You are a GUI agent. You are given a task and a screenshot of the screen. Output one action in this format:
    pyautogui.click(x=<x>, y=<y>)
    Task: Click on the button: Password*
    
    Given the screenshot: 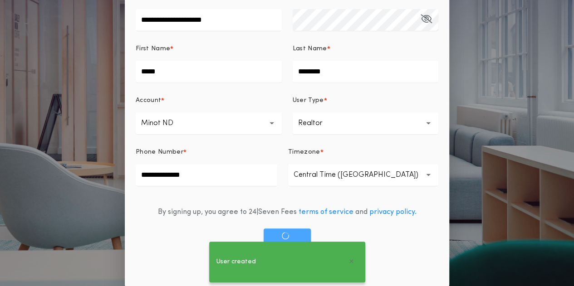 What is the action you would take?
    pyautogui.click(x=426, y=20)
    